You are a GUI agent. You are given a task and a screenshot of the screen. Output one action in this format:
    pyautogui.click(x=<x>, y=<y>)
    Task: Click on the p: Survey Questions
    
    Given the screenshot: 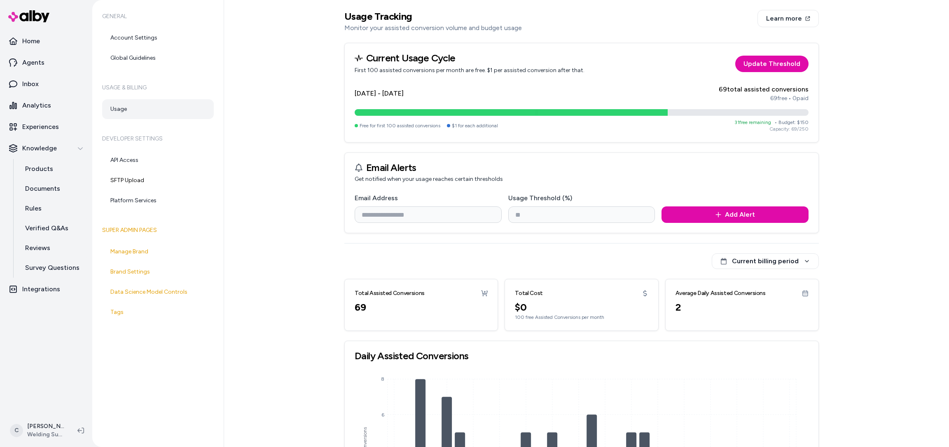 What is the action you would take?
    pyautogui.click(x=52, y=268)
    